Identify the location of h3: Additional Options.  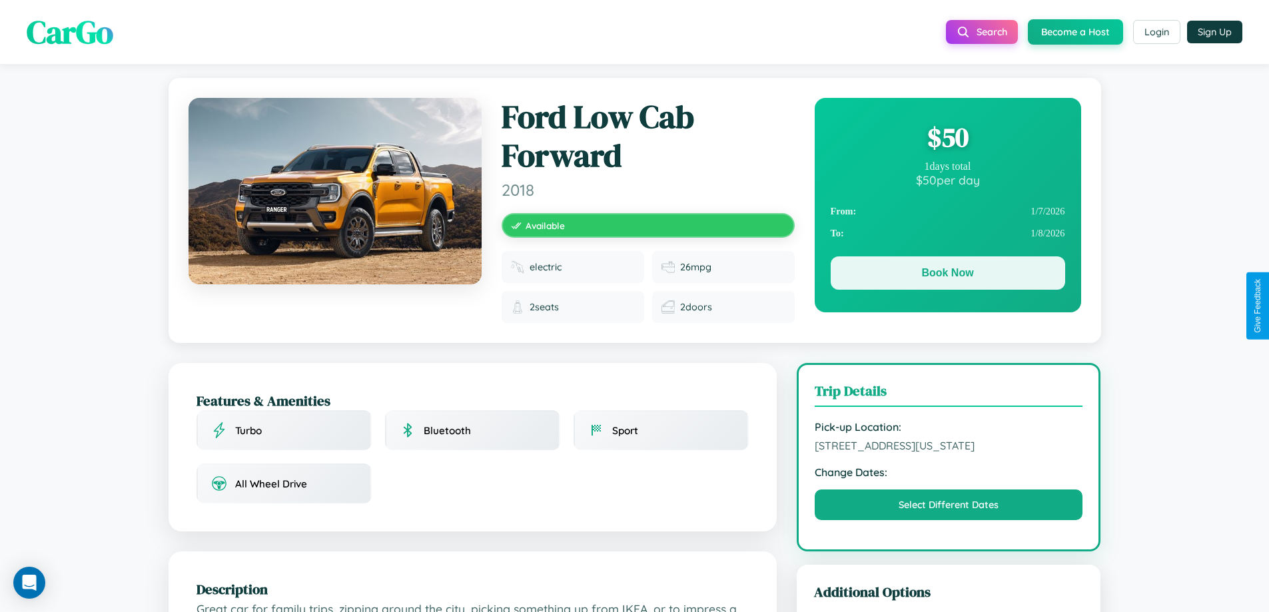
(948, 591).